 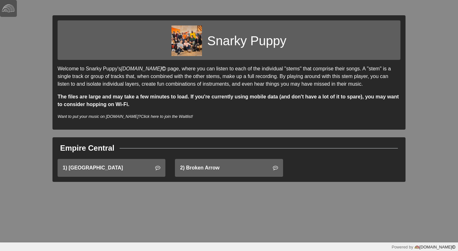 What do you see at coordinates (247, 41) in the screenshot?
I see `h1: Snarky Puppy` at bounding box center [247, 41].